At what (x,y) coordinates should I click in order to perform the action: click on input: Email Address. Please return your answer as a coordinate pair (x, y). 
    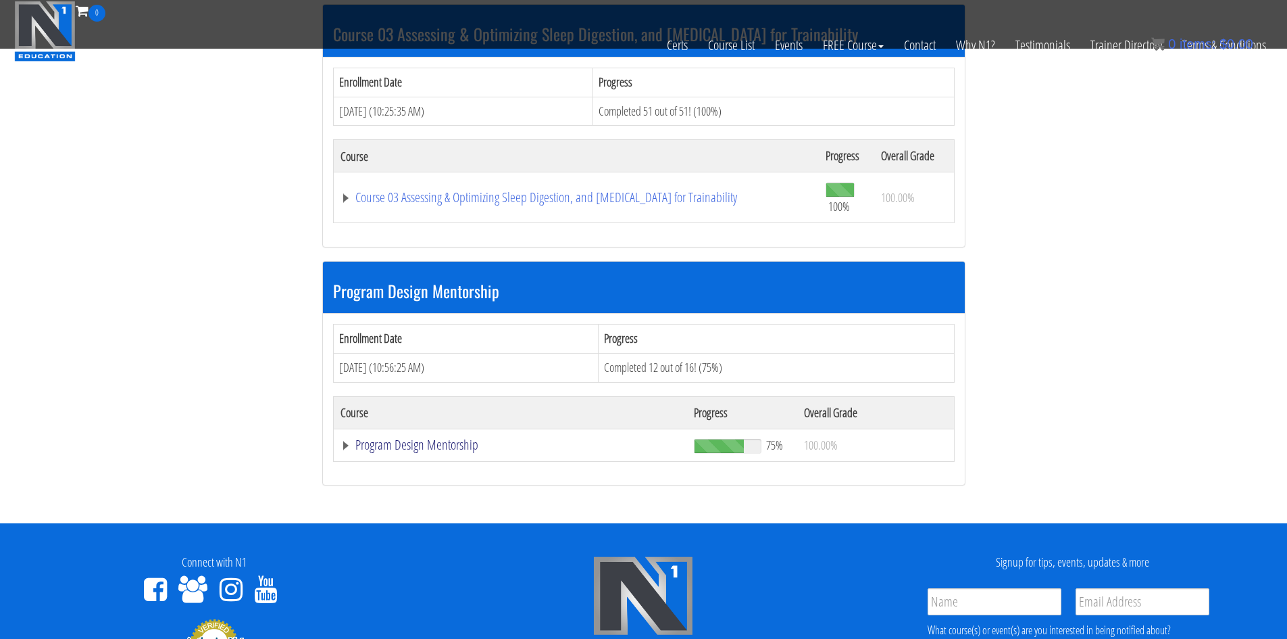
    Looking at the image, I should click on (1143, 601).